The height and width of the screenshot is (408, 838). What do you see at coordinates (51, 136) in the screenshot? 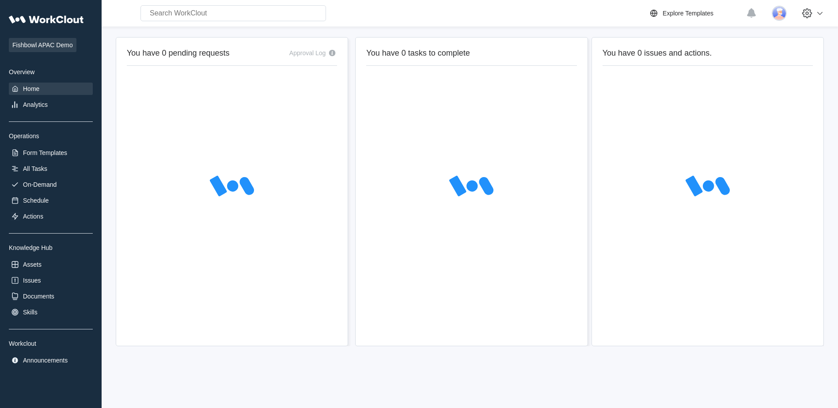
I see `div: Operations` at bounding box center [51, 136].